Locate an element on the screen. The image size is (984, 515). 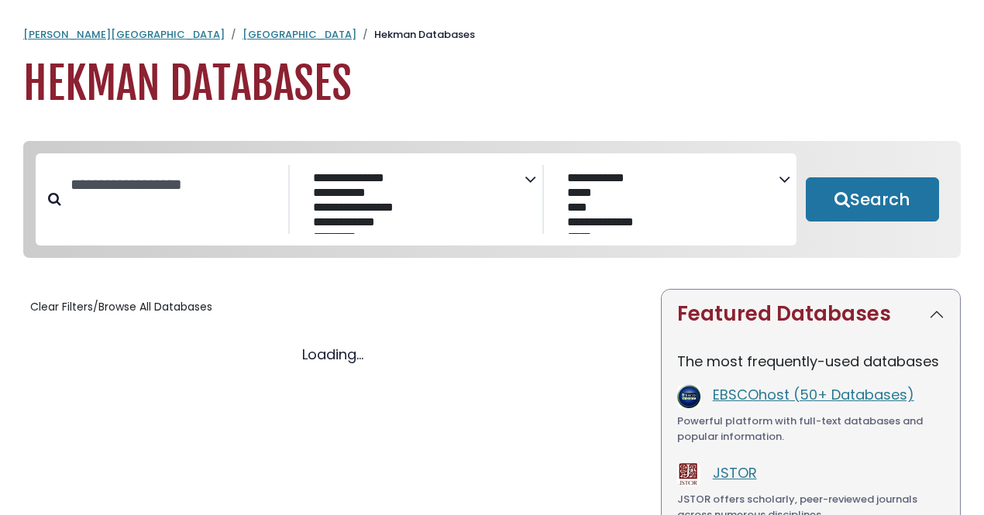
button: Submit for Search Results is located at coordinates (872, 200).